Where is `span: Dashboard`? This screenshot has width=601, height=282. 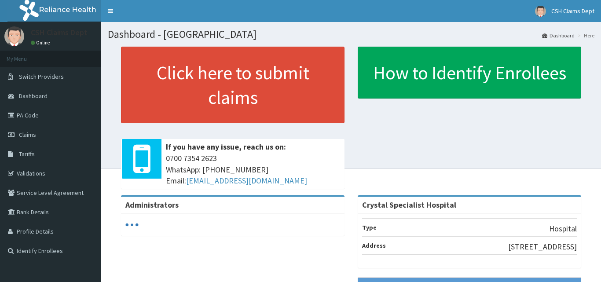 span: Dashboard is located at coordinates (33, 96).